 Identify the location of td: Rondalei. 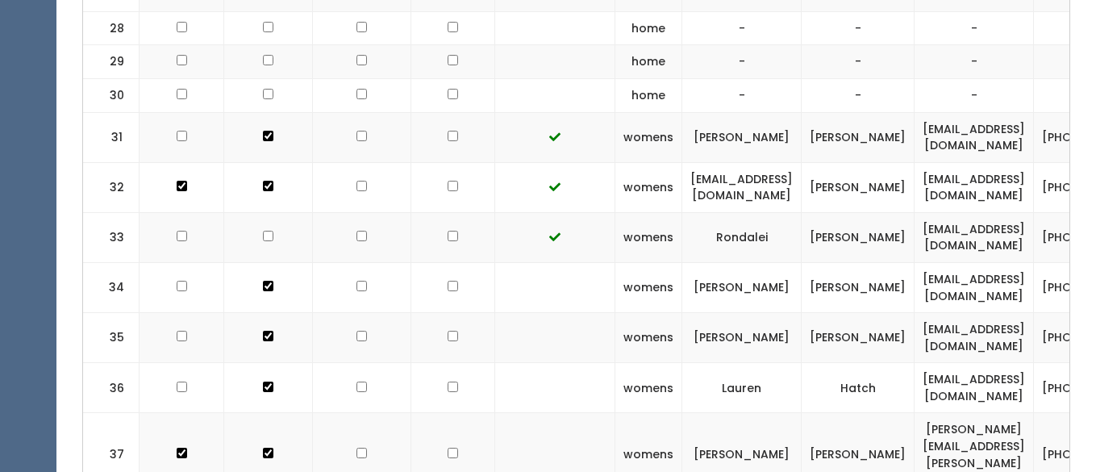
(742, 237).